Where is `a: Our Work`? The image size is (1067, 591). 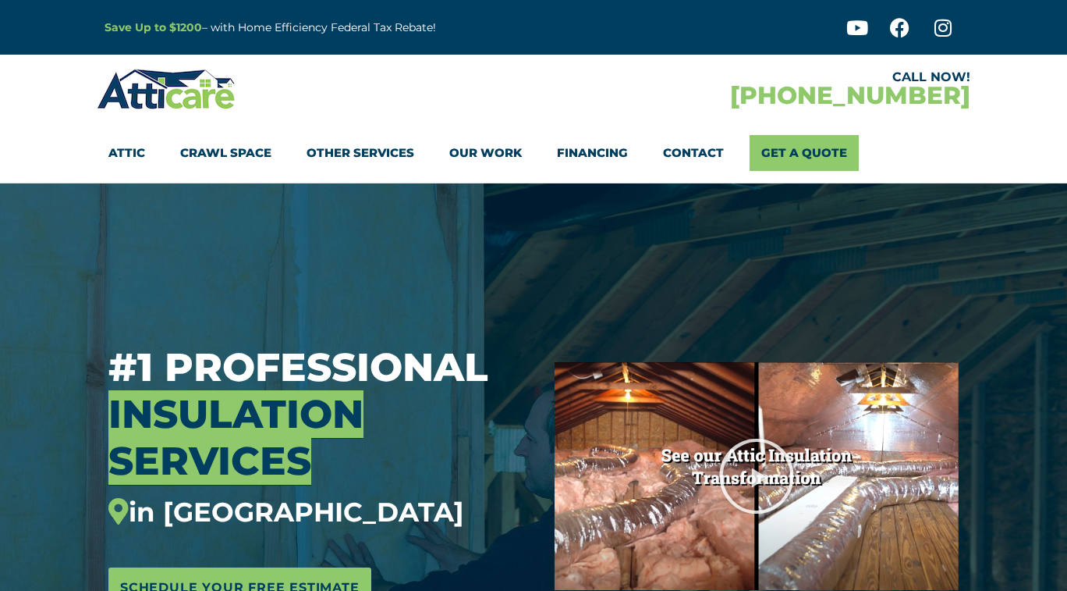 a: Our Work is located at coordinates (485, 153).